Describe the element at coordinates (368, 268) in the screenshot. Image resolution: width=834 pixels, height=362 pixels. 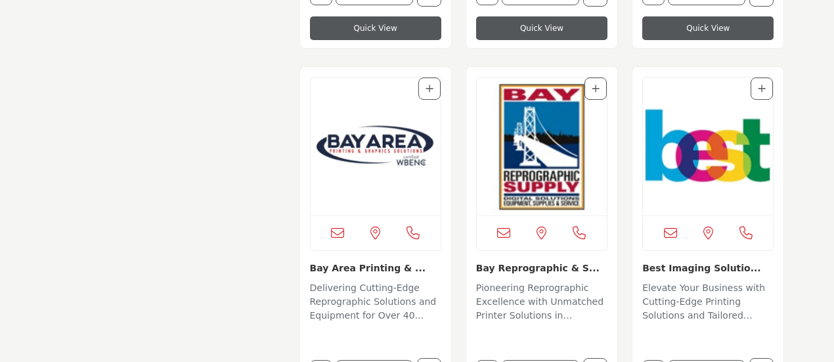
I see `a: Bay Area Printing & ...` at that location.